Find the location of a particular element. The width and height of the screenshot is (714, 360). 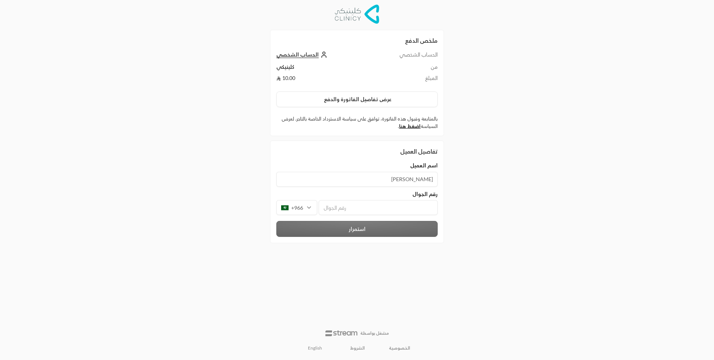

td: المبلغ is located at coordinates (404, 80).